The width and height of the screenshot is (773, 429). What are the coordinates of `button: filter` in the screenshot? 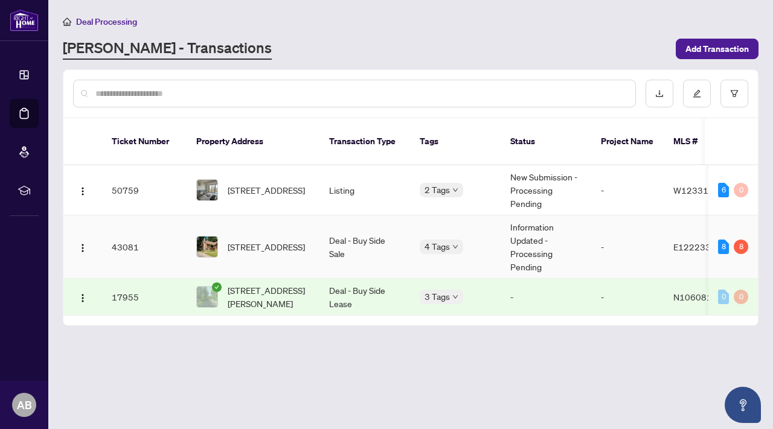 It's located at (734, 94).